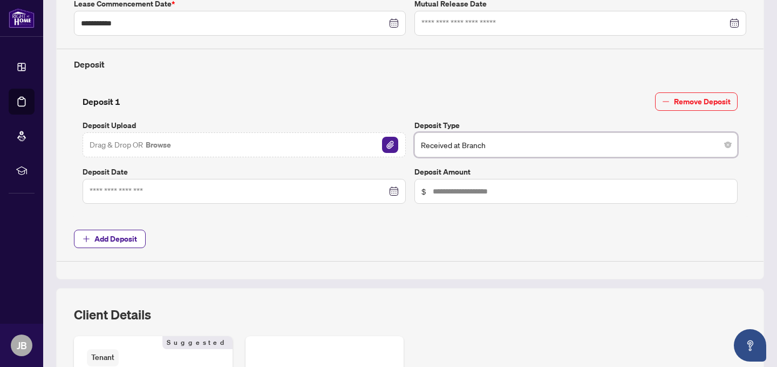  What do you see at coordinates (158, 145) in the screenshot?
I see `button: Browse` at bounding box center [158, 145].